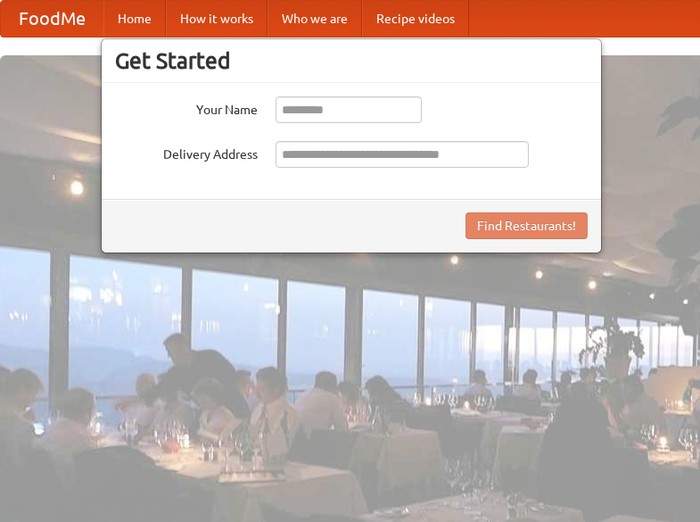  What do you see at coordinates (135, 19) in the screenshot?
I see `a: Home` at bounding box center [135, 19].